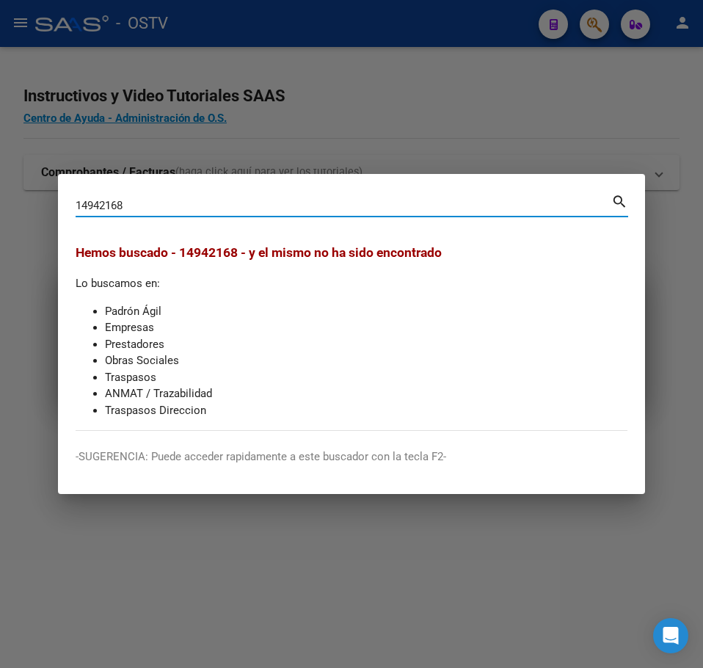 The image size is (703, 668). I want to click on span: Hemos buscado - 14942168 - y el mismo no ha sido encontrado, so click(258, 252).